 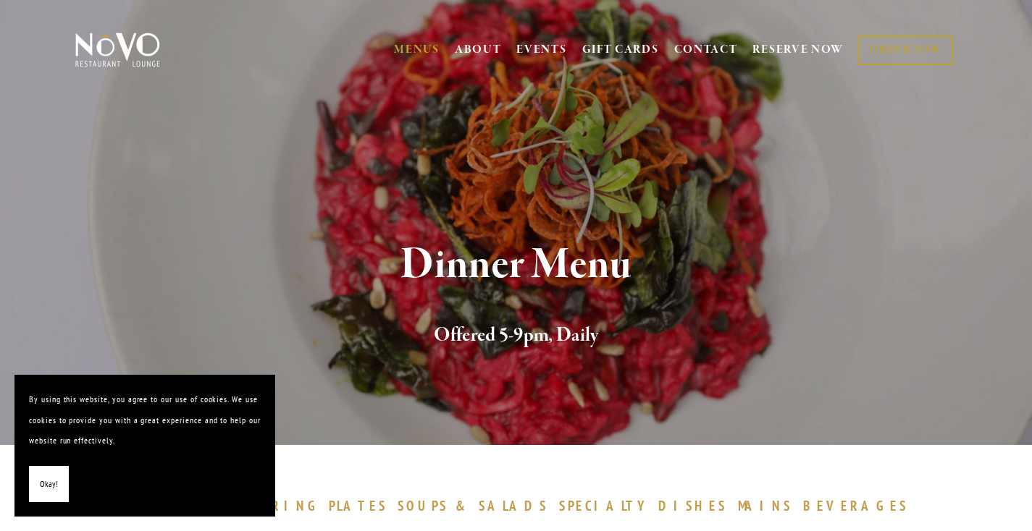 What do you see at coordinates (646, 506) in the screenshot?
I see `a: SPECIALTYDISHES` at bounding box center [646, 506].